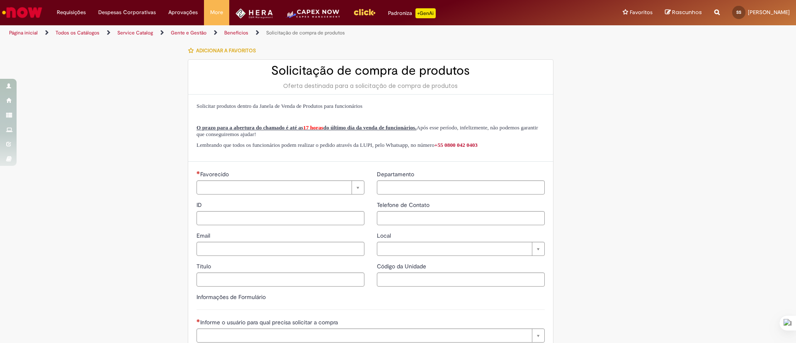 The image size is (796, 343). What do you see at coordinates (460, 279) in the screenshot?
I see `input: Código da Unidade` at bounding box center [460, 279].